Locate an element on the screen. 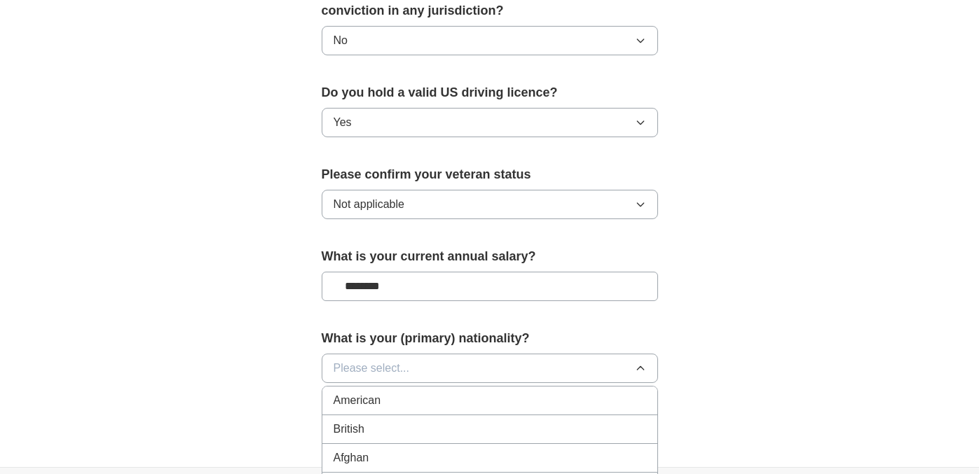 This screenshot has width=979, height=474. label: What is your current annual salary? is located at coordinates (490, 257).